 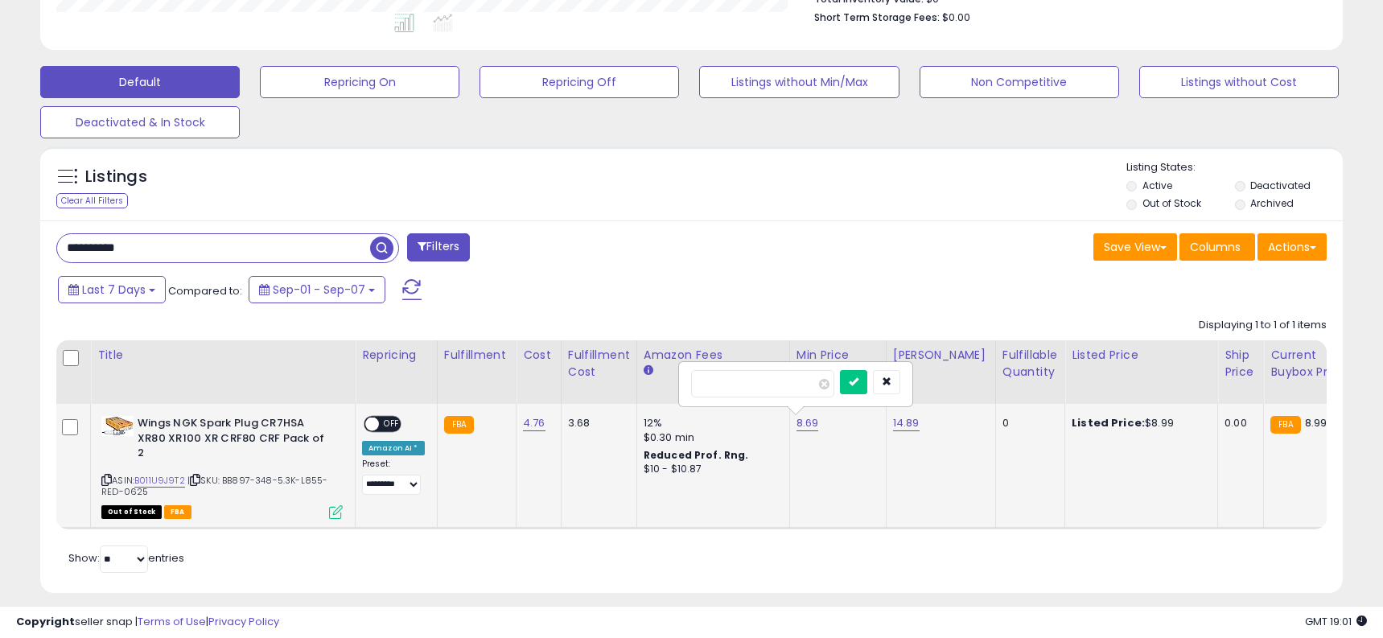 What do you see at coordinates (117, 426) in the screenshot?
I see `img: 41W9WY+lkWL._SL40_.jpg` at bounding box center [117, 426].